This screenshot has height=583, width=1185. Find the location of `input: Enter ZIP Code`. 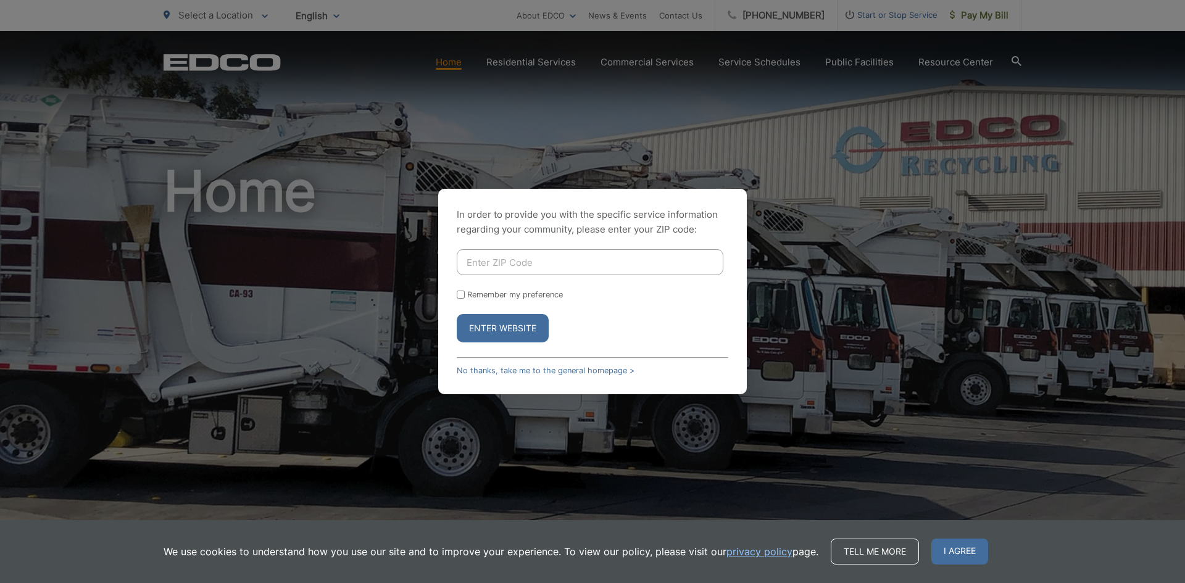

input: Enter ZIP Code is located at coordinates (590, 262).